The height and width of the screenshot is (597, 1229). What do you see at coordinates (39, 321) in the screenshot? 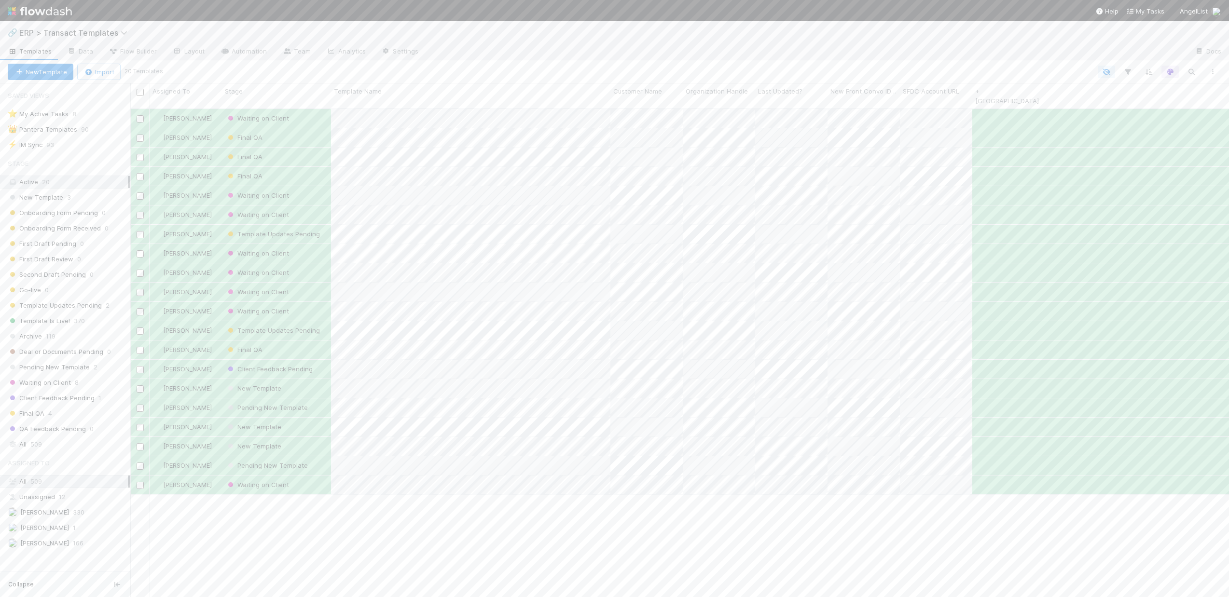
I see `span: Template Is Live!` at bounding box center [39, 321].